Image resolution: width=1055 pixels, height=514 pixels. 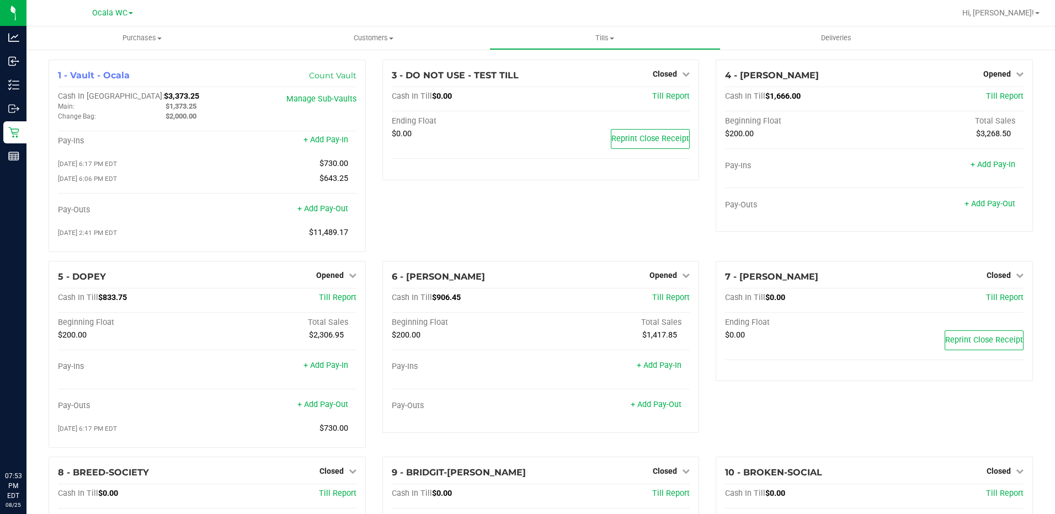 What do you see at coordinates (181, 106) in the screenshot?
I see `span: $1,373.25` at bounding box center [181, 106].